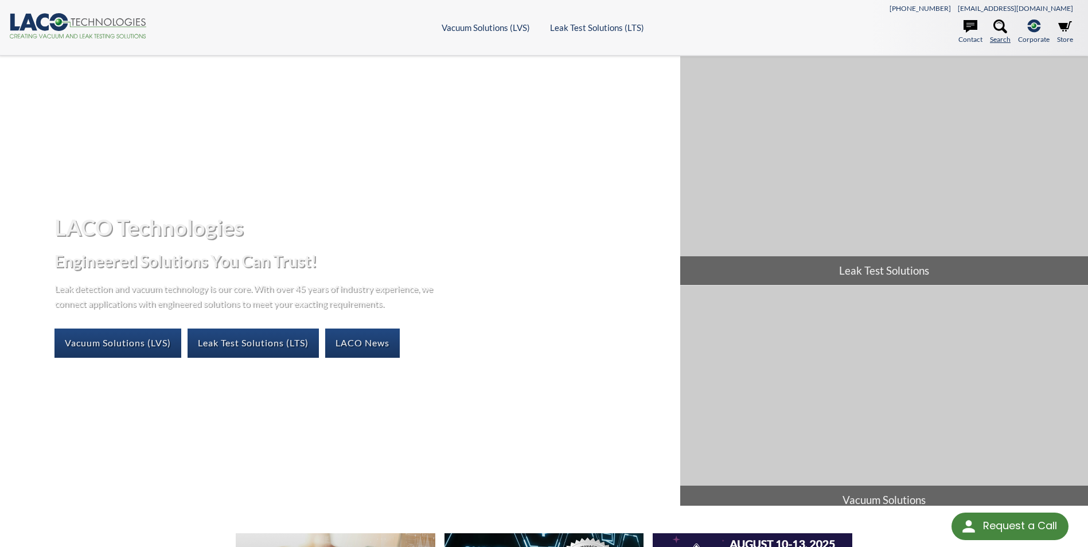  What do you see at coordinates (884, 500) in the screenshot?
I see `span: Vacuum Solutions` at bounding box center [884, 500].